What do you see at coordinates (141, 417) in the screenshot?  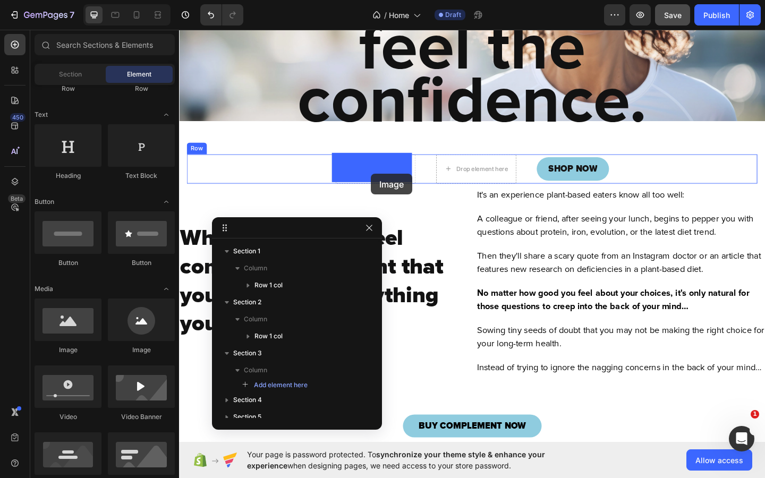 I see `div: Video Banner` at bounding box center [141, 417].